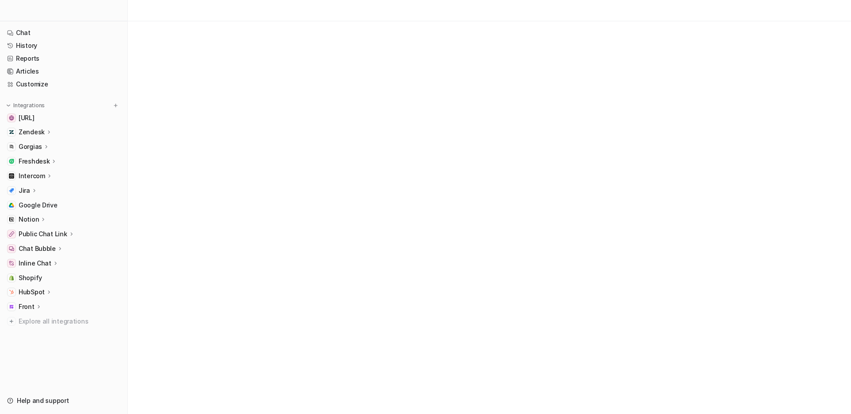 Image resolution: width=851 pixels, height=414 pixels. I want to click on p: Zendesk, so click(31, 132).